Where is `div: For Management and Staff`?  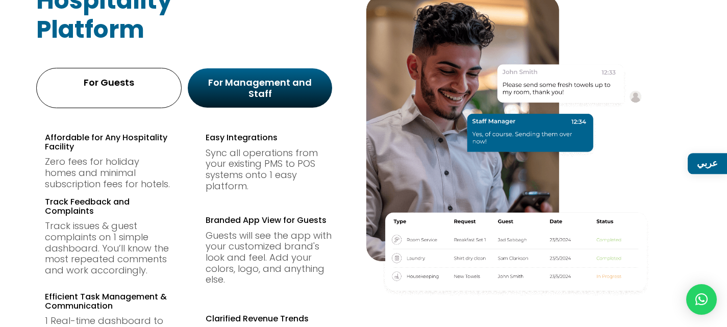
div: For Management and Staff is located at coordinates (260, 88).